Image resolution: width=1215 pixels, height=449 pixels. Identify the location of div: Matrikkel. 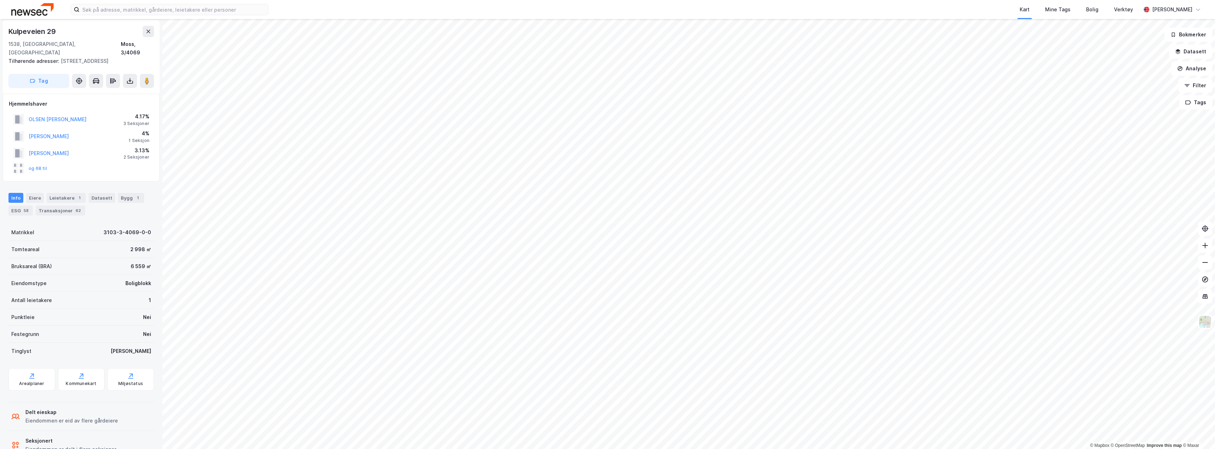
(23, 232).